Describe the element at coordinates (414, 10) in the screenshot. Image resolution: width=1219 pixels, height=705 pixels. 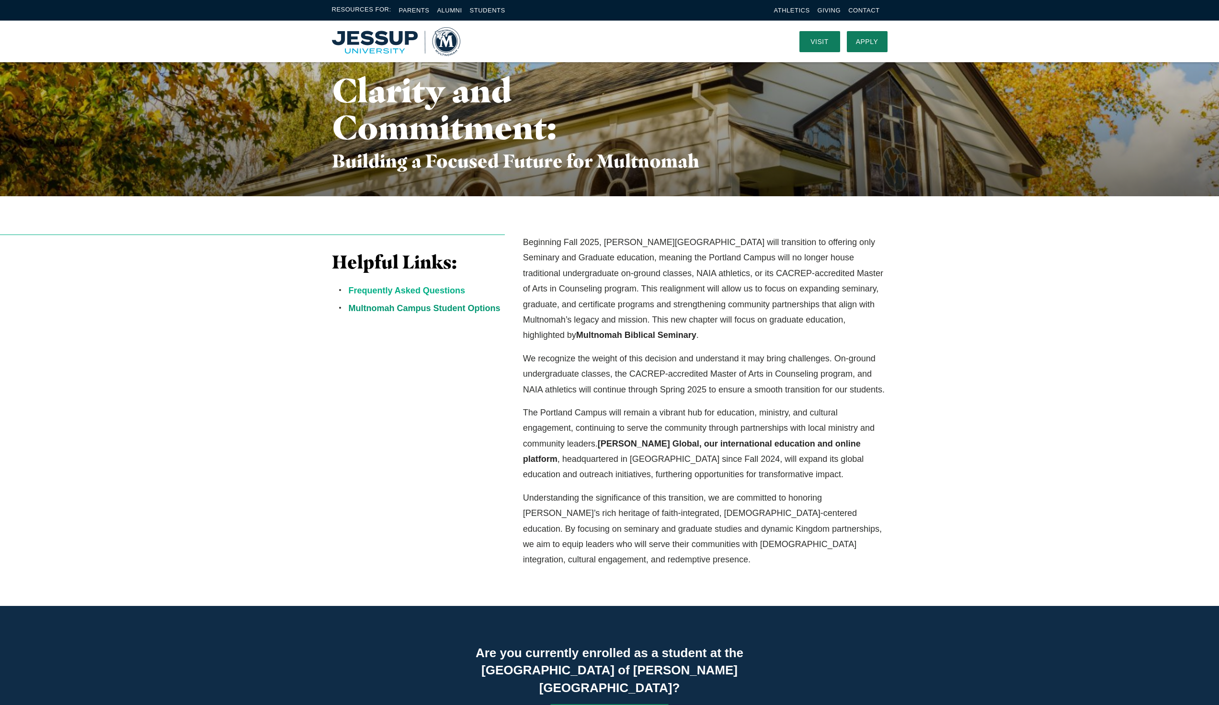
I see `a: Parents` at that location.